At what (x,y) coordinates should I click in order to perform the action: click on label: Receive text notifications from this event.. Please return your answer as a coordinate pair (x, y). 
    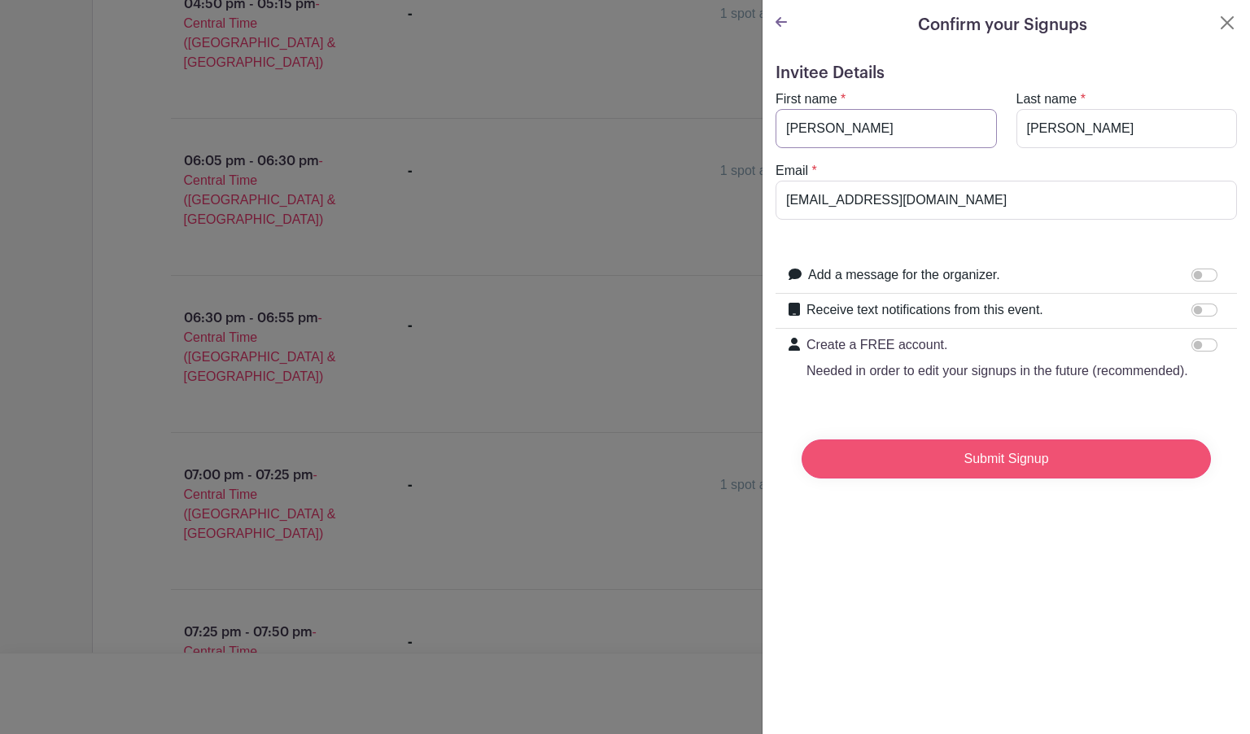
    Looking at the image, I should click on (924, 310).